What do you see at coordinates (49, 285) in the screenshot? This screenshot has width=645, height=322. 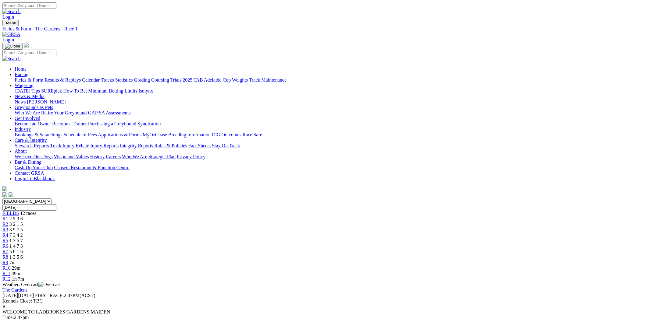 I see `img: Overcast` at bounding box center [49, 285].